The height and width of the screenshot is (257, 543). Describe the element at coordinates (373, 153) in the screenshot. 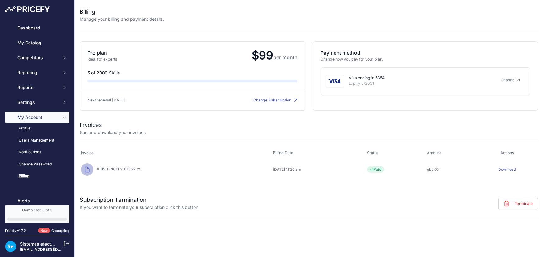

I see `span: Status` at that location.